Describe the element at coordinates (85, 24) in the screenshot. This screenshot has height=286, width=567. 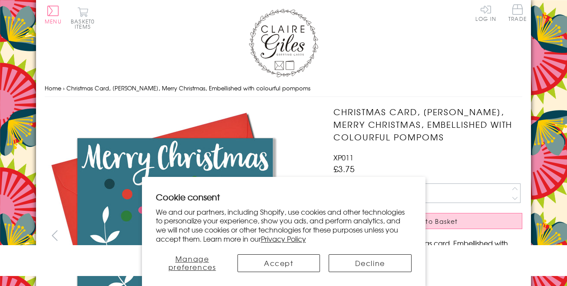
I see `span: 0 items` at that location.